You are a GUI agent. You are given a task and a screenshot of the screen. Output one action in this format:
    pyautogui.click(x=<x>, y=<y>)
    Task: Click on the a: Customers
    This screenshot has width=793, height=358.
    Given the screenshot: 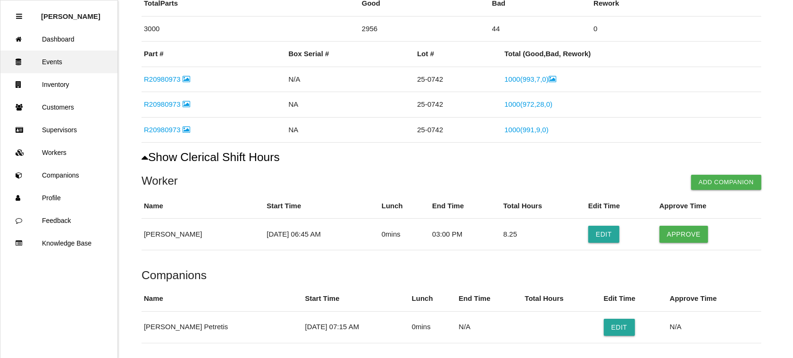 What is the action you would take?
    pyautogui.click(x=59, y=107)
    